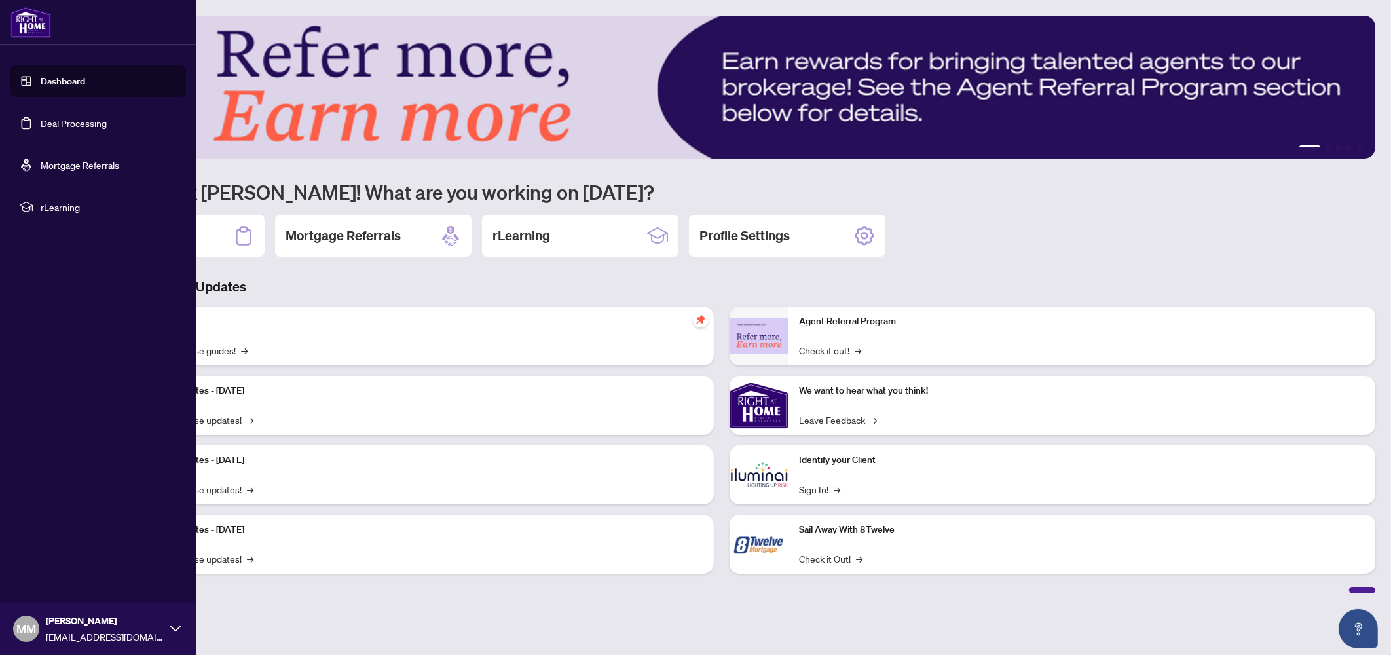 The image size is (1391, 655). I want to click on img: We want to hear what you think!, so click(759, 405).